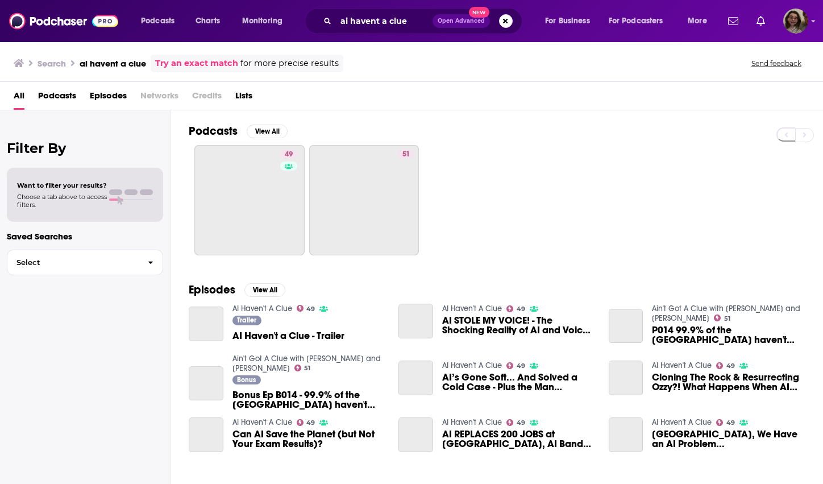 The width and height of the screenshot is (823, 484). What do you see at coordinates (207, 21) in the screenshot?
I see `a: Charts` at bounding box center [207, 21].